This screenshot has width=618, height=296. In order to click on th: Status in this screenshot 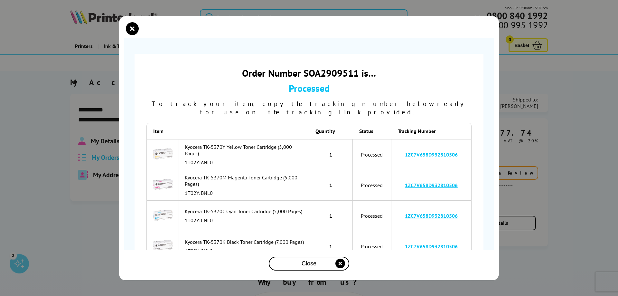, I will do `click(372, 131)`.